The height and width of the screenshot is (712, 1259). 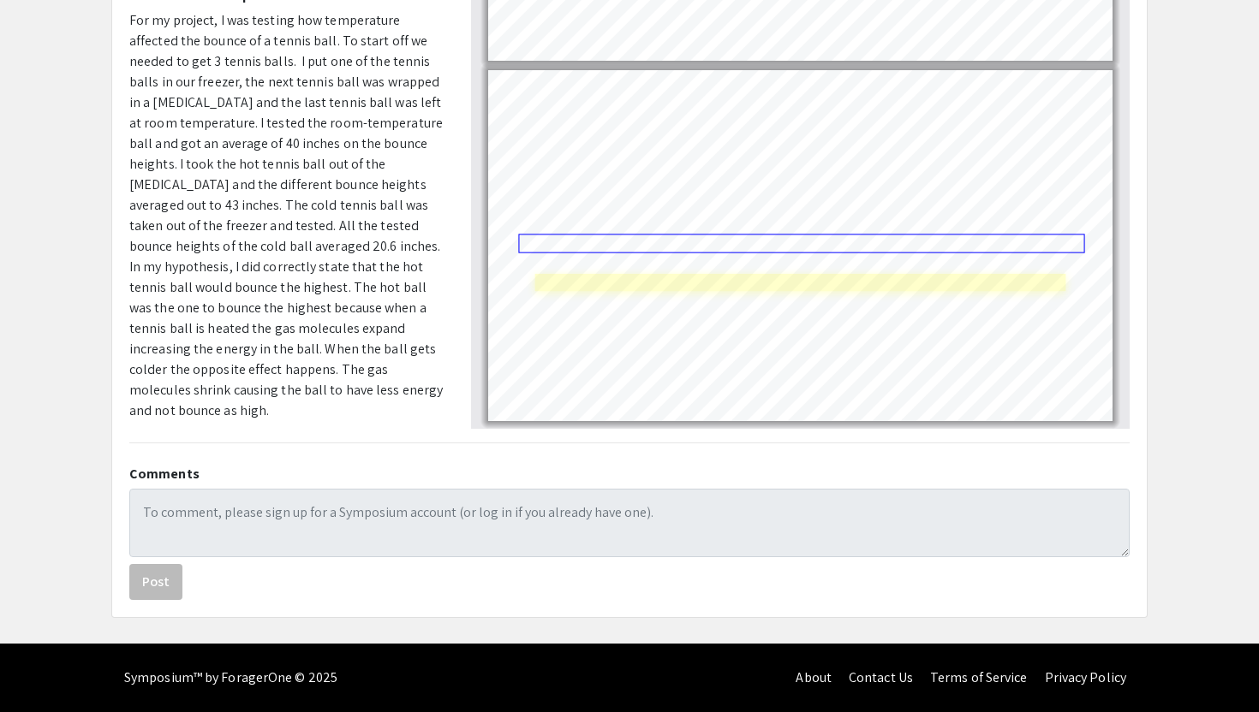 What do you see at coordinates (979, 677) in the screenshot?
I see `a: Terms of Service` at bounding box center [979, 677].